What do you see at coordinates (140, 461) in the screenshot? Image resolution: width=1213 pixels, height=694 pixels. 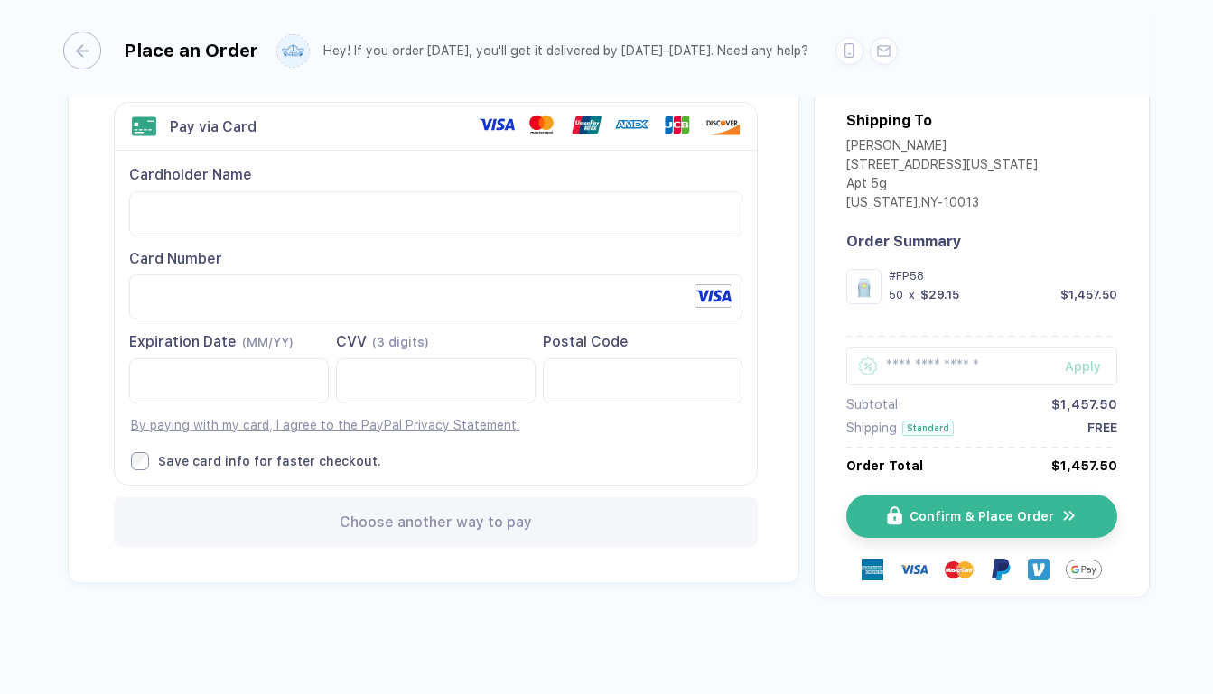 I see `input: Save card info for faster checkout.` at bounding box center [140, 461].